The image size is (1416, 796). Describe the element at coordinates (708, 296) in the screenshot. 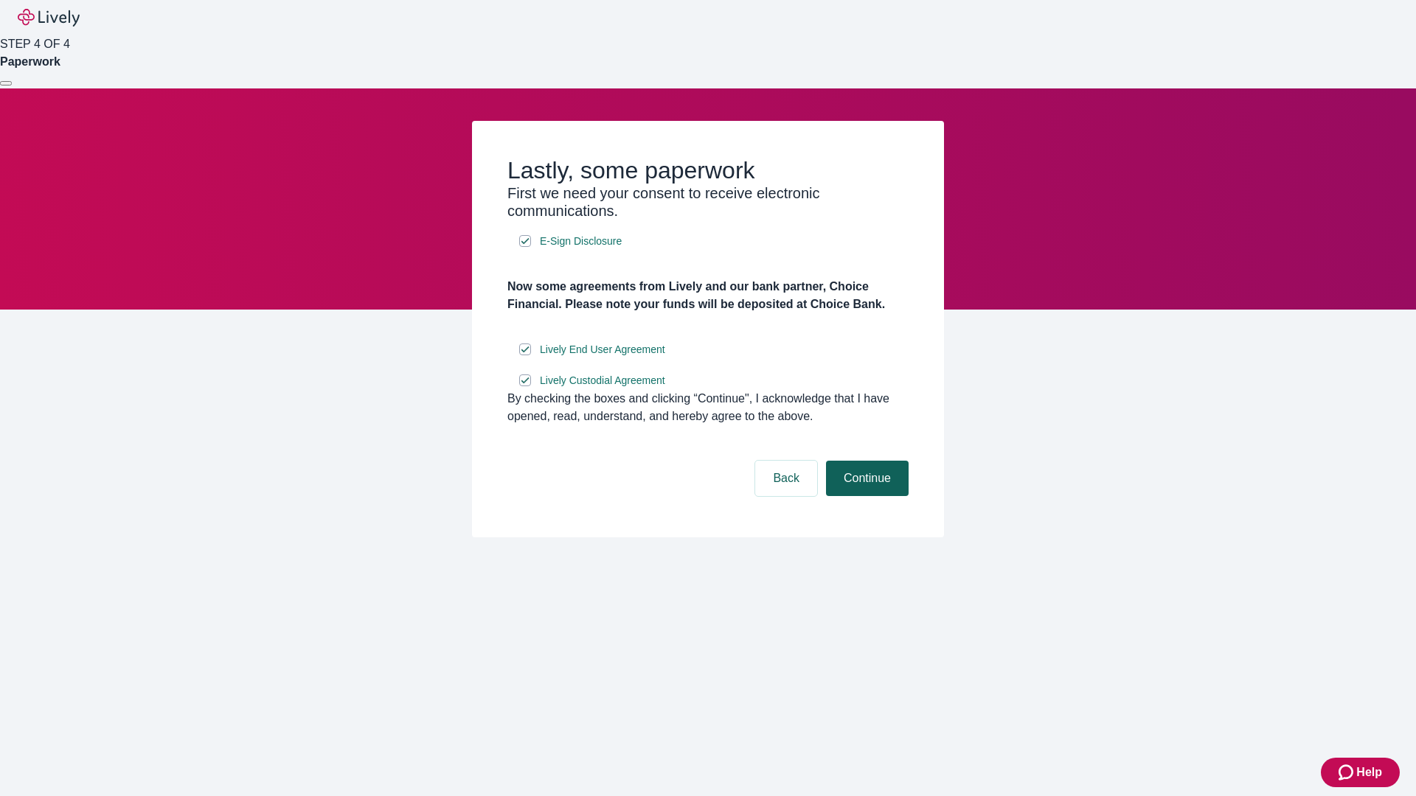

I see `h4: Now some agreements from Lively and our bank partner, Choice Financial. Please note your funds wi...` at that location.